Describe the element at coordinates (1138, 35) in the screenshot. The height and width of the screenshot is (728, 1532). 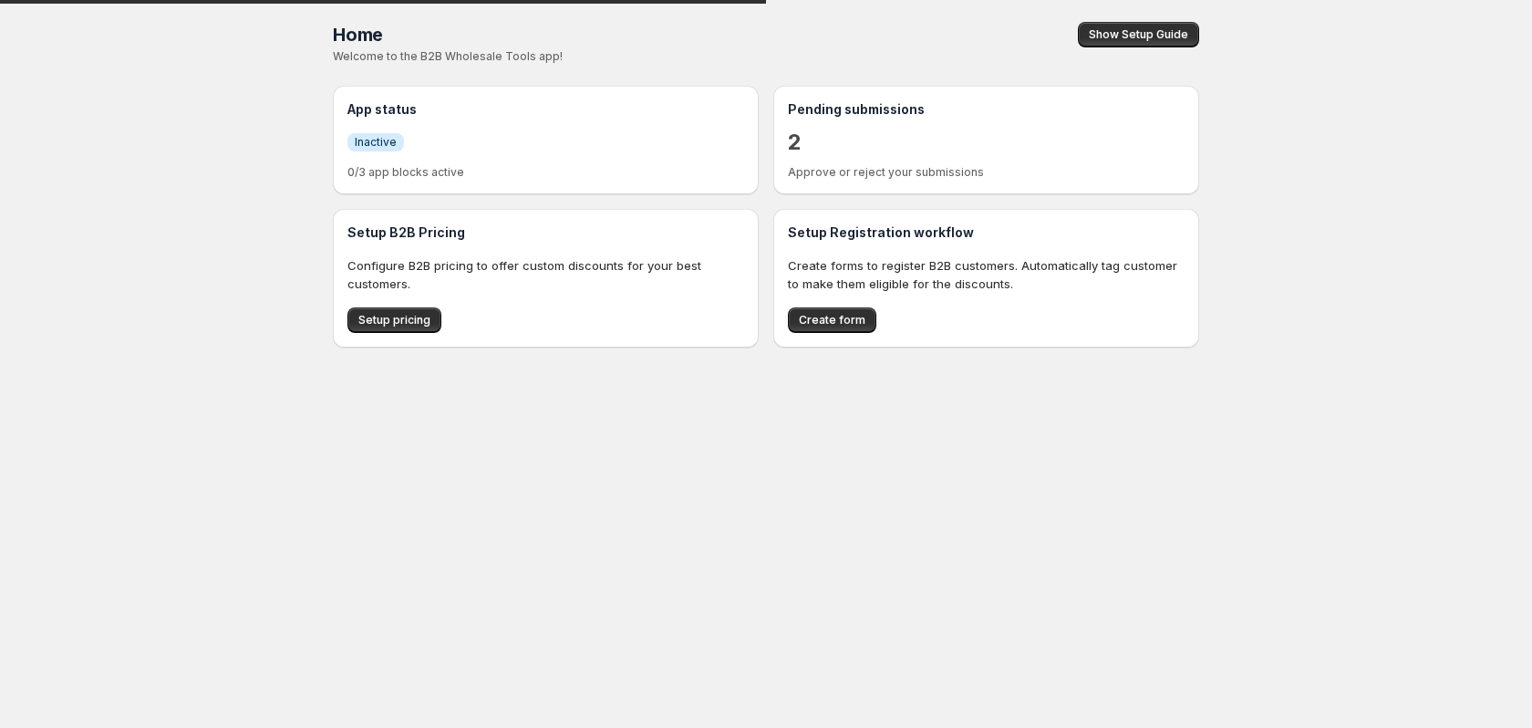
I see `button: Show Setup Guide` at that location.